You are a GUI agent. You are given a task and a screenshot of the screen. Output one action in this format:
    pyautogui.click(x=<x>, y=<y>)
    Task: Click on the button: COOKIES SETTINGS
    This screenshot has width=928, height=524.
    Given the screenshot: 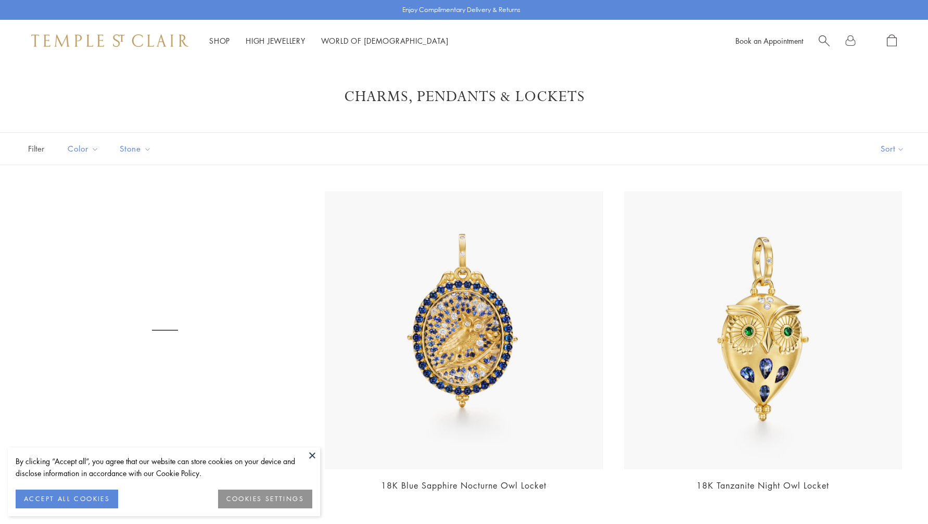 What is the action you would take?
    pyautogui.click(x=265, y=499)
    